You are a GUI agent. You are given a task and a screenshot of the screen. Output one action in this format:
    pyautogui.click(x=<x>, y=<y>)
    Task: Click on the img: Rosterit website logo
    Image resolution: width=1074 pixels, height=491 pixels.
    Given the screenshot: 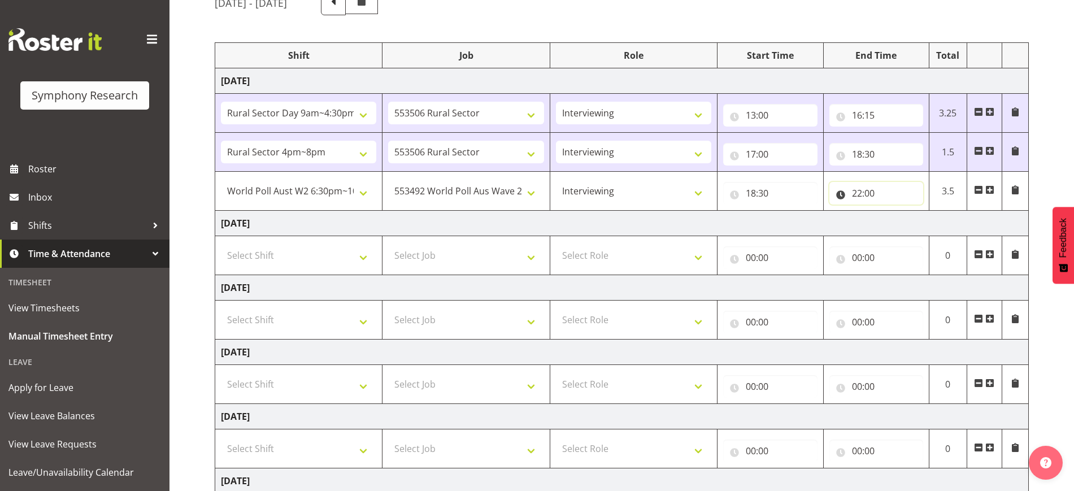 What is the action you would take?
    pyautogui.click(x=55, y=40)
    